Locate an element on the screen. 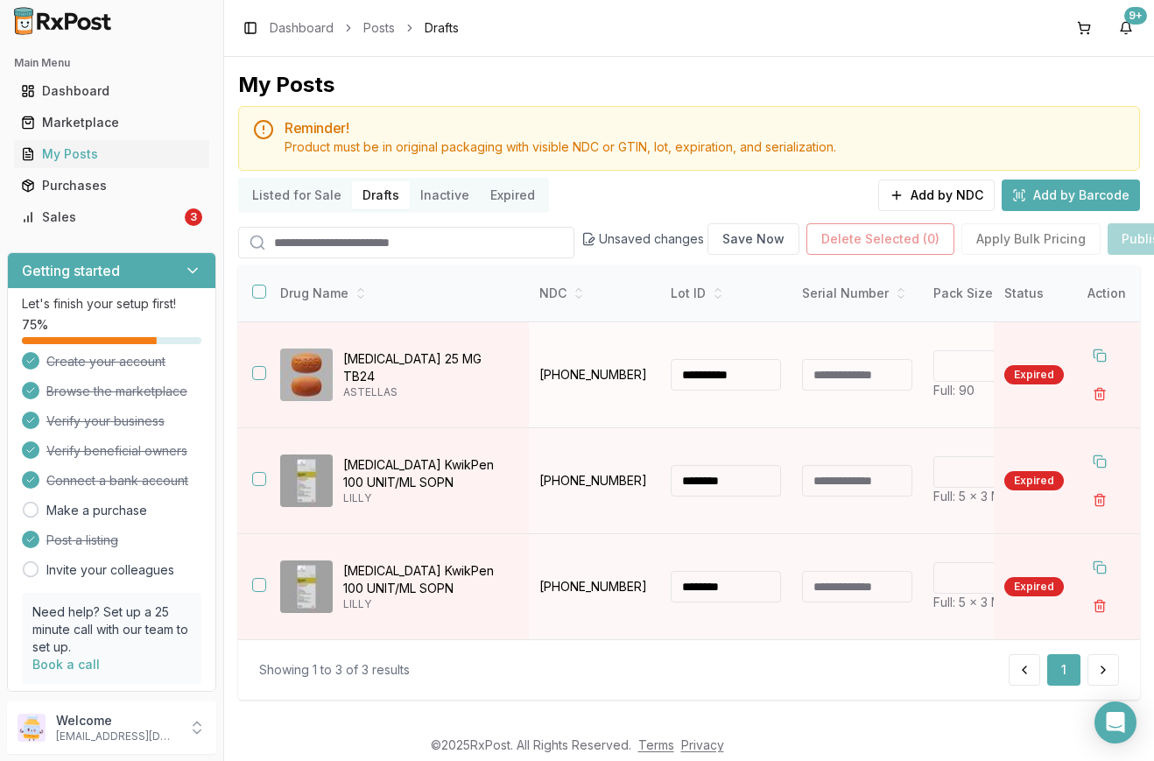  span: Full: 90 is located at coordinates (953, 389).